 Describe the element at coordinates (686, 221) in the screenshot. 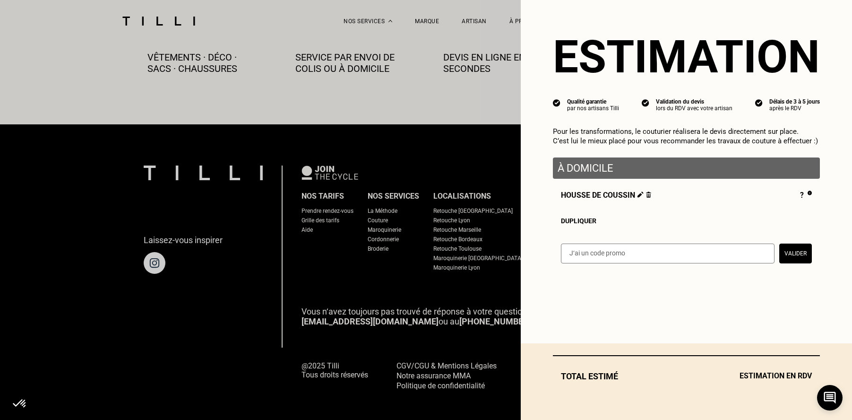

I see `div: Dupliquer` at that location.